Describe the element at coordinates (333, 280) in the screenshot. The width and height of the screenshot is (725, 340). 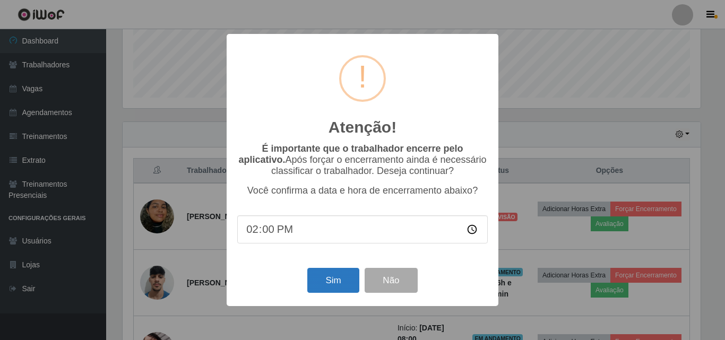
I see `button: Sim` at that location.